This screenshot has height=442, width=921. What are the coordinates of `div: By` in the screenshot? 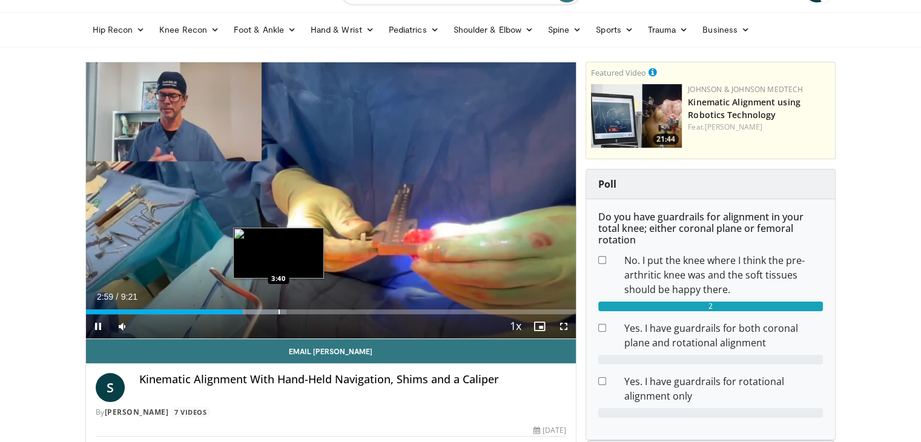 It's located at (331, 413).